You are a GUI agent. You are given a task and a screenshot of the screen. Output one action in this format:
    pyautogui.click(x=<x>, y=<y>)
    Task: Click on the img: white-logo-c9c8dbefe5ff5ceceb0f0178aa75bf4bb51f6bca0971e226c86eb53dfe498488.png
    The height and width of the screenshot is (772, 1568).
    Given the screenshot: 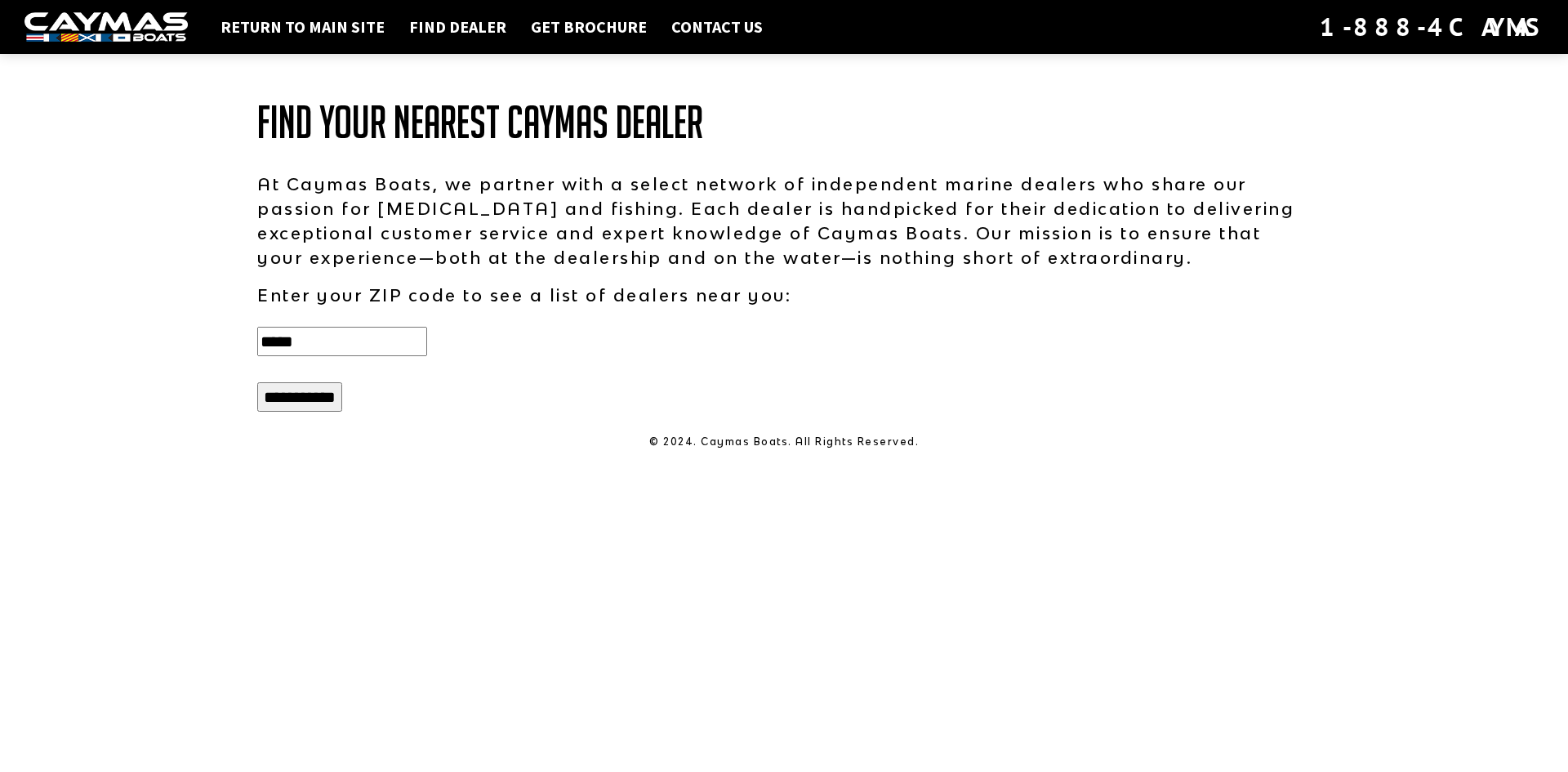 What is the action you would take?
    pyautogui.click(x=106, y=27)
    